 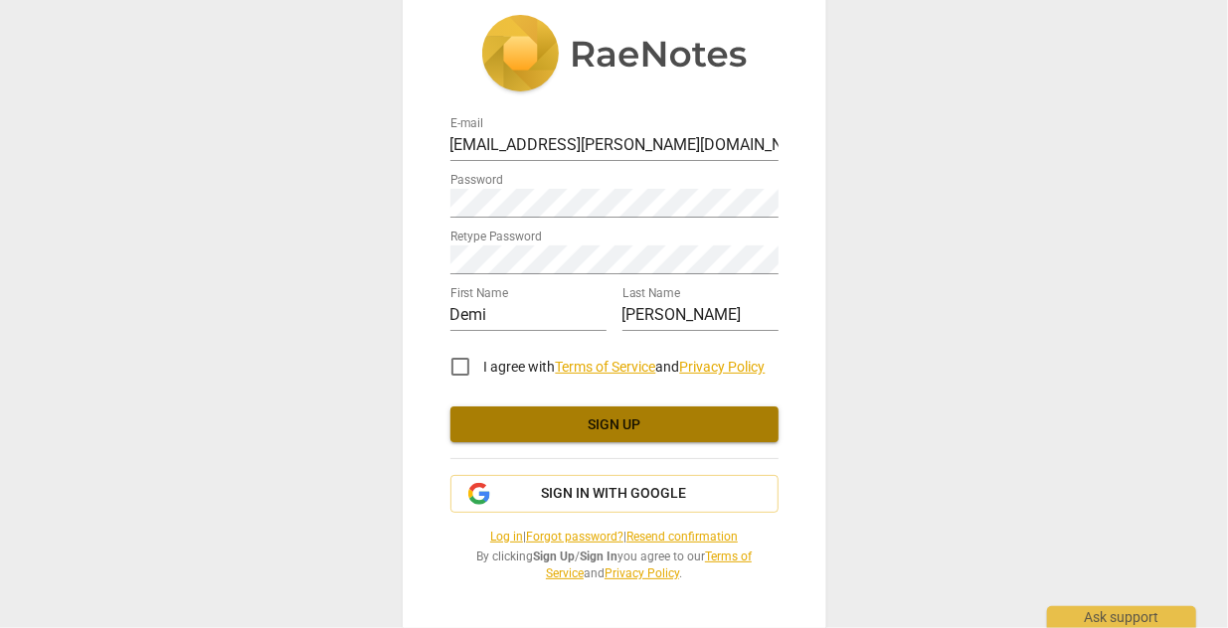 I want to click on label: Last Name, so click(x=651, y=294).